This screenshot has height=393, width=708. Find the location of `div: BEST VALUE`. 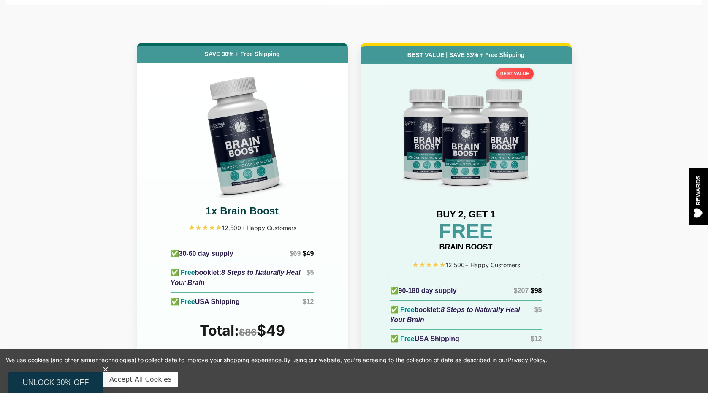

div: BEST VALUE is located at coordinates (515, 73).